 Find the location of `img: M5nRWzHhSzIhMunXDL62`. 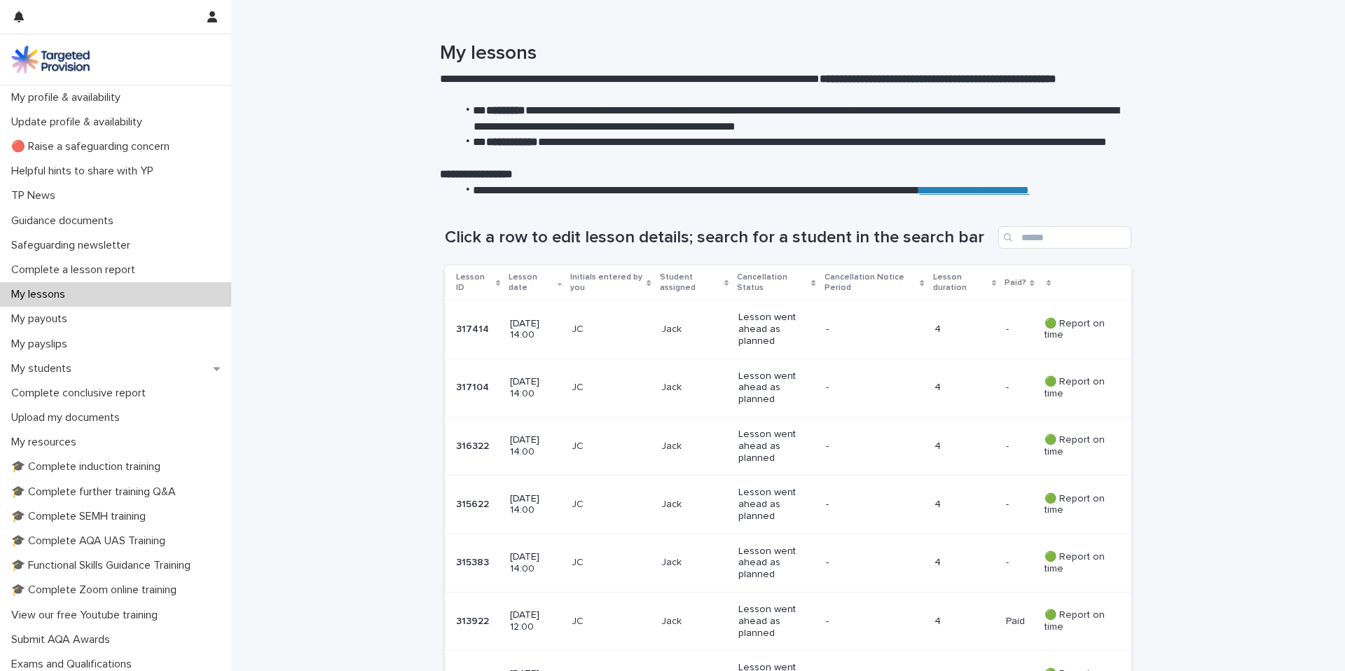

img: M5nRWzHhSzIhMunXDL62 is located at coordinates (50, 60).